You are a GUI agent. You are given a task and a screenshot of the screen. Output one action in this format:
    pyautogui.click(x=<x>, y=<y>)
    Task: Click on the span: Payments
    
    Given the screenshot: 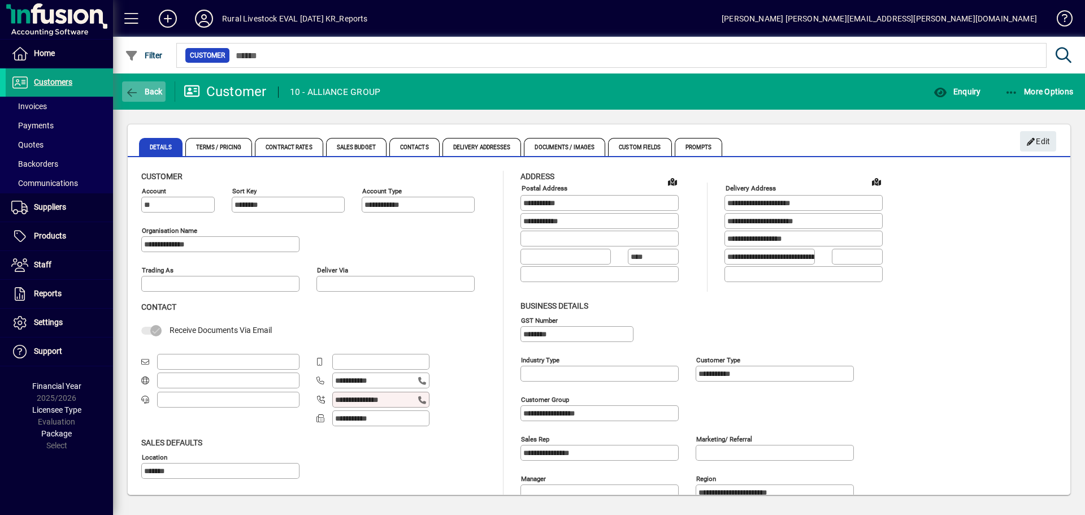 What is the action you would take?
    pyautogui.click(x=32, y=125)
    